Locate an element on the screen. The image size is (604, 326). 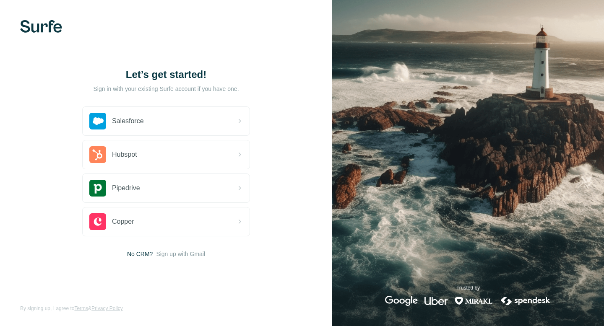
img: hubspot's logo is located at coordinates (98, 155).